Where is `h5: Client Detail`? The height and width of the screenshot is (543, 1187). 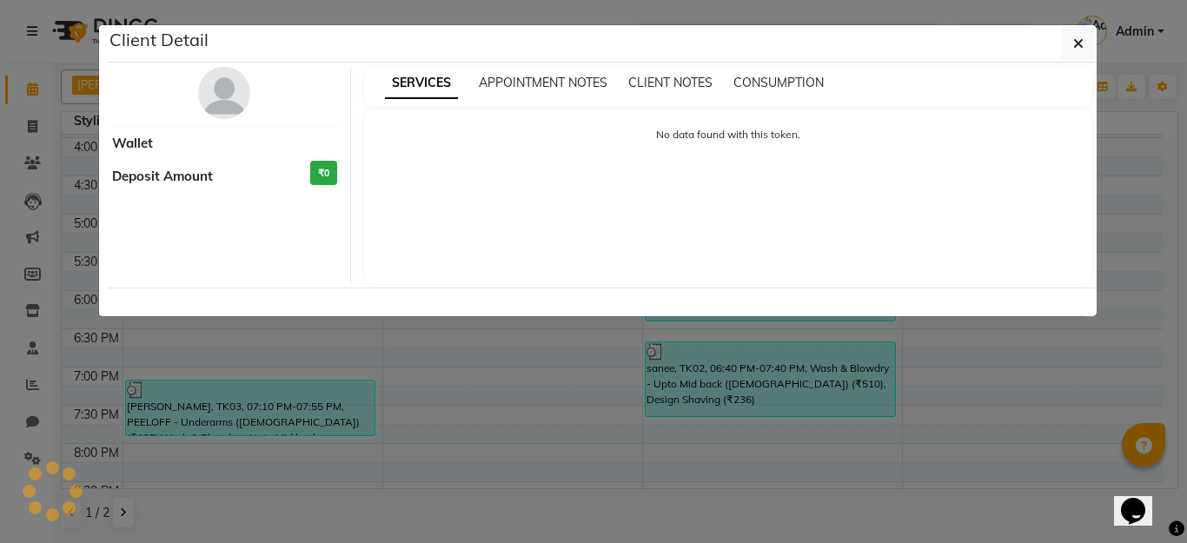
h5: Client Detail is located at coordinates (159, 40).